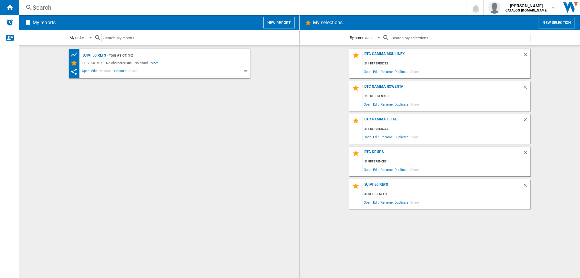 The height and width of the screenshot is (278, 580). Describe the element at coordinates (442, 88) in the screenshot. I see `div: DTC Gamma Rowenta` at that location.